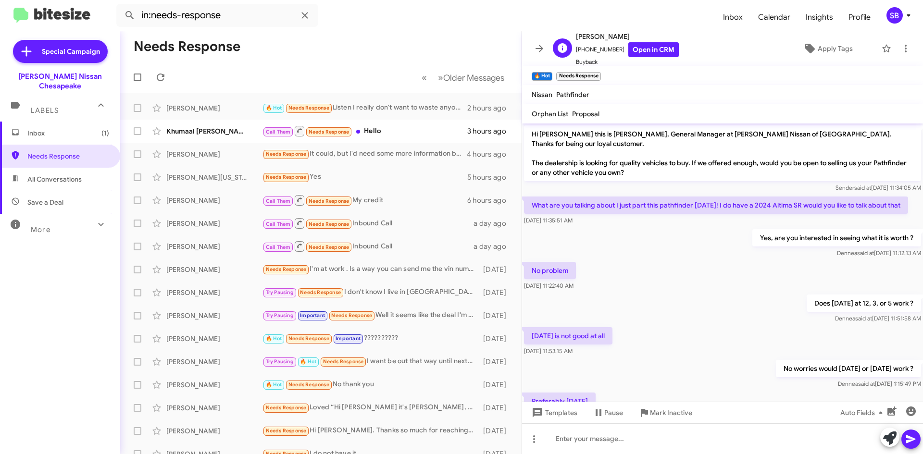  I want to click on span: All Conversations, so click(54, 179).